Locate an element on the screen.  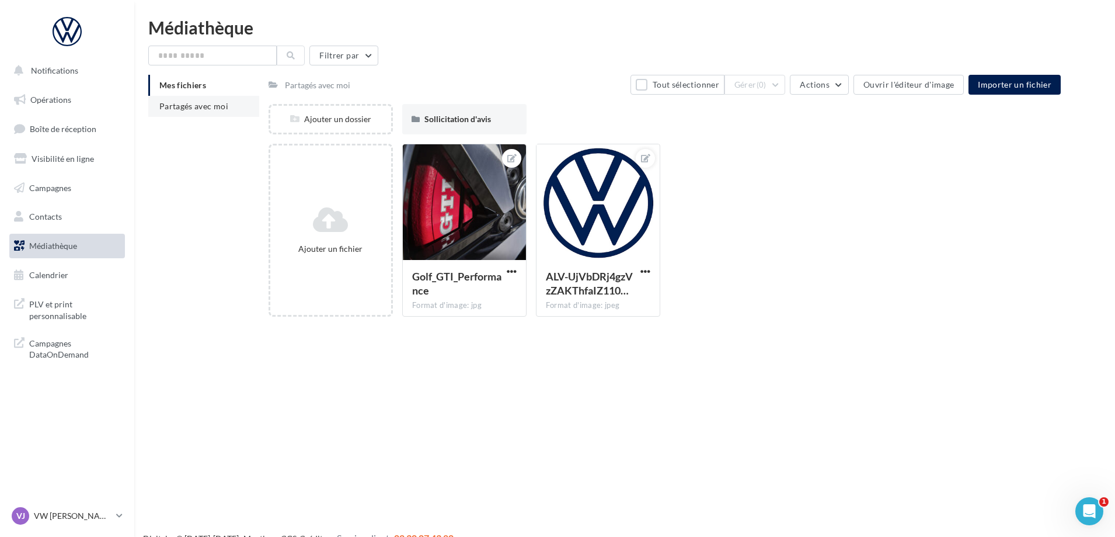
span: Notifications is located at coordinates (54, 70).